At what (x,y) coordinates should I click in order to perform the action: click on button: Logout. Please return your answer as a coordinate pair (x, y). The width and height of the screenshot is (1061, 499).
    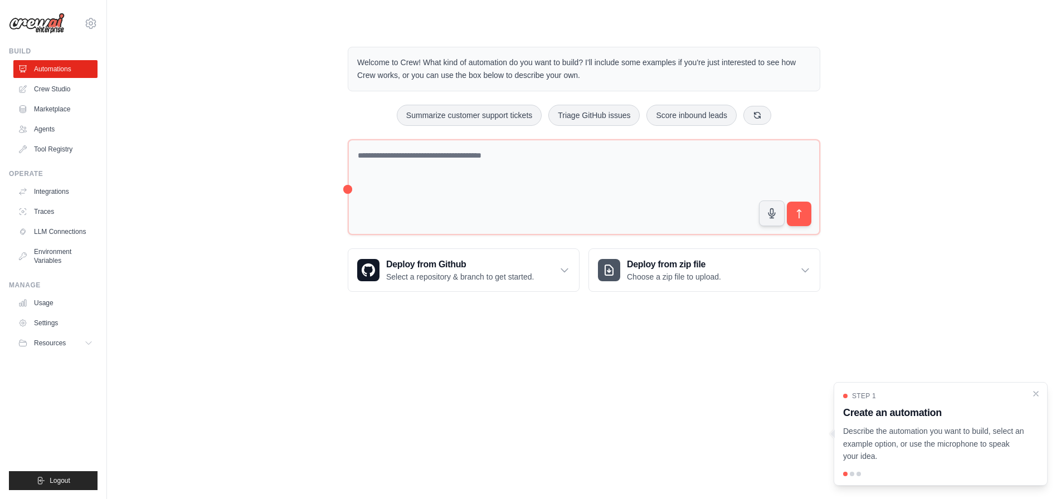
    Looking at the image, I should click on (53, 481).